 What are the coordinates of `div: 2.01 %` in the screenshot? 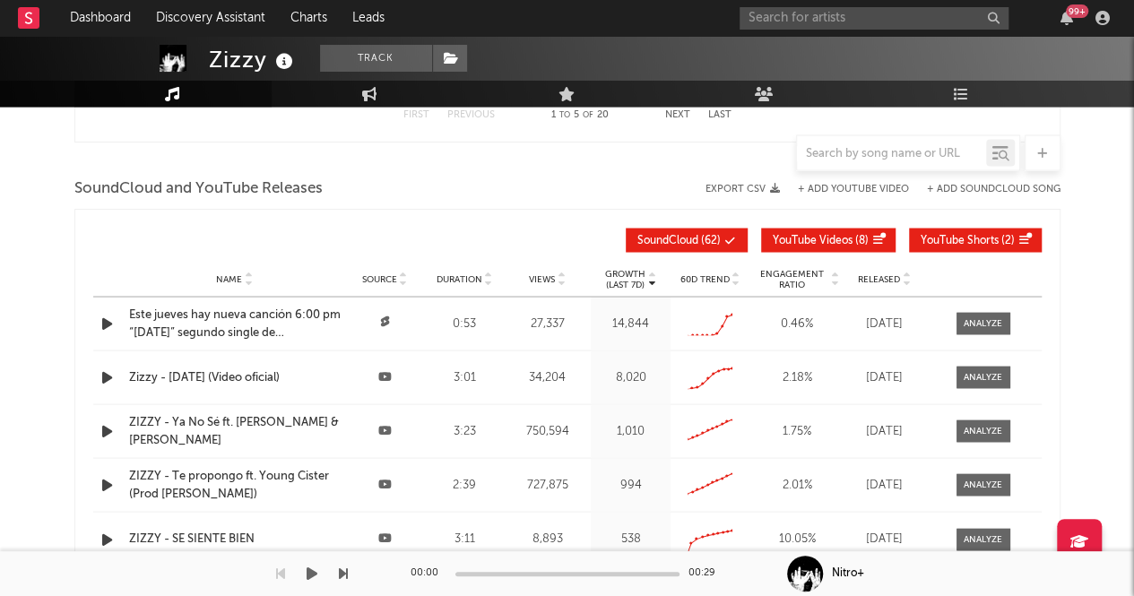 It's located at (797, 485).